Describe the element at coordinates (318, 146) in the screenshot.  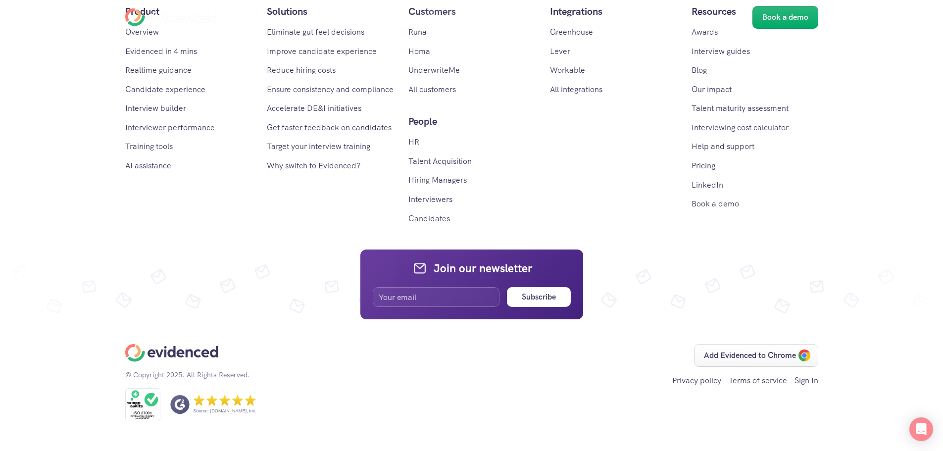
I see `a: Target your interview training` at that location.